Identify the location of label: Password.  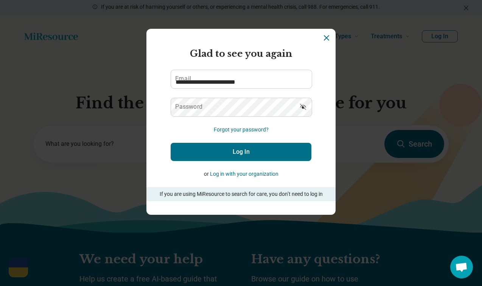
(189, 107).